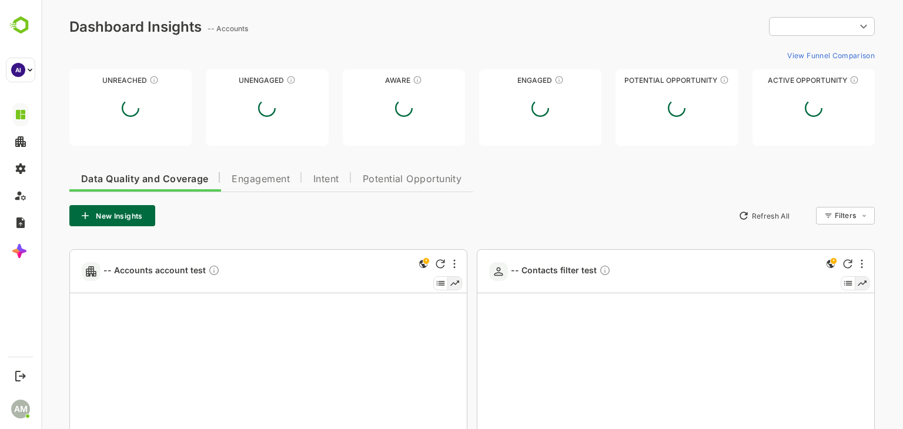  What do you see at coordinates (71, 216) in the screenshot?
I see `a: New Insights` at bounding box center [71, 216].